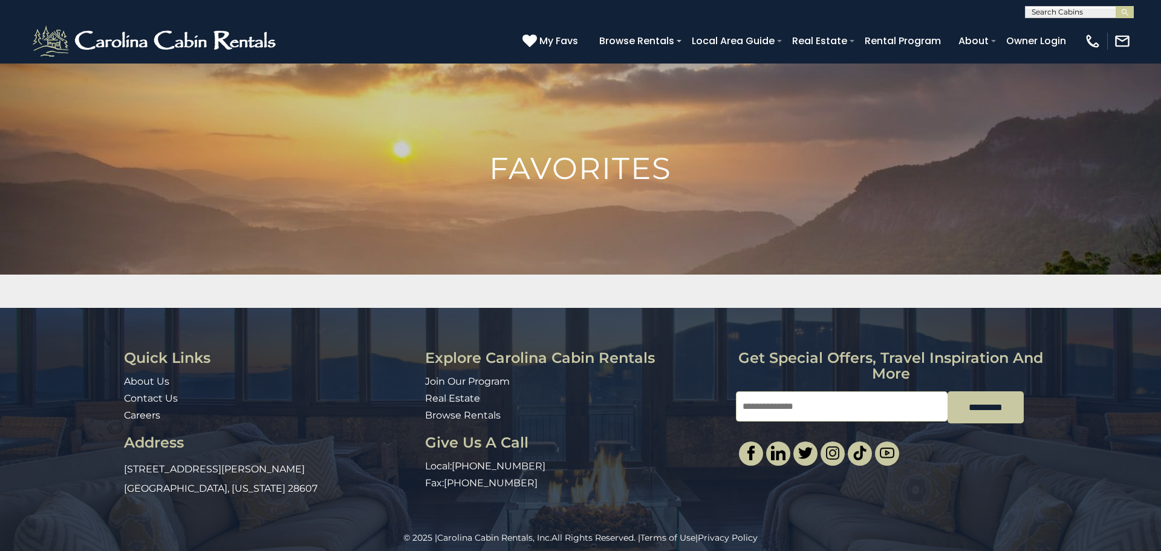  Describe the element at coordinates (751, 453) in the screenshot. I see `img: facebook-single.svg` at that location.